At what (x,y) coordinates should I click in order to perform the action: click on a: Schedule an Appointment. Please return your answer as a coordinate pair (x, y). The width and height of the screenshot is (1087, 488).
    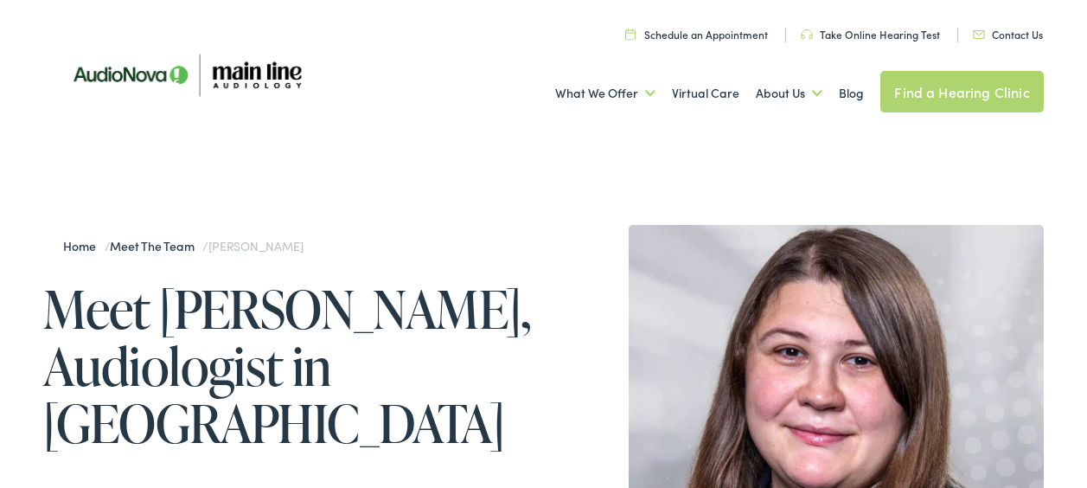
    Looking at the image, I should click on (696, 34).